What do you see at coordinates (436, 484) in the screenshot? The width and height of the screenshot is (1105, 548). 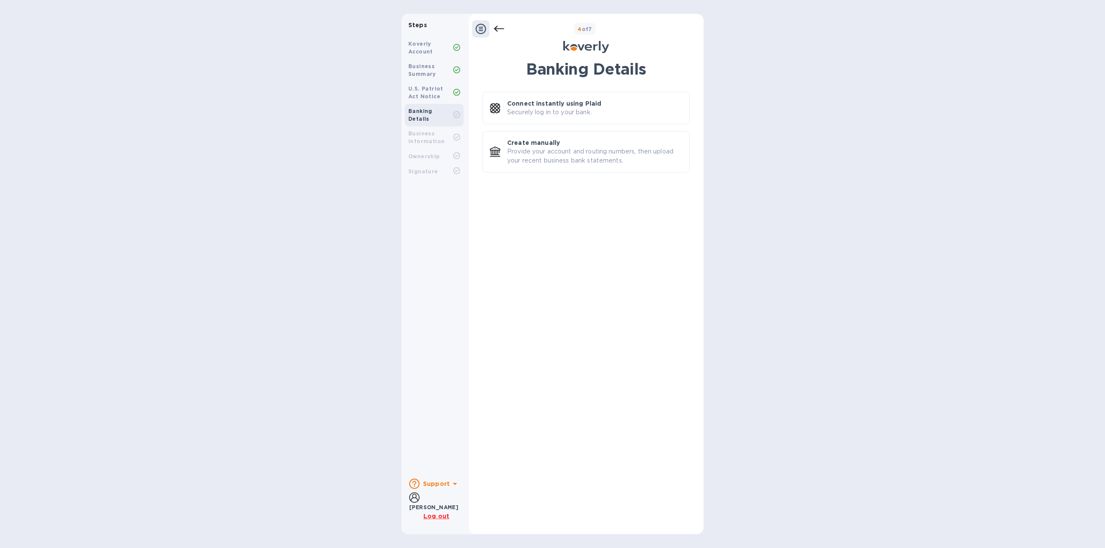 I see `b: Support` at bounding box center [436, 484].